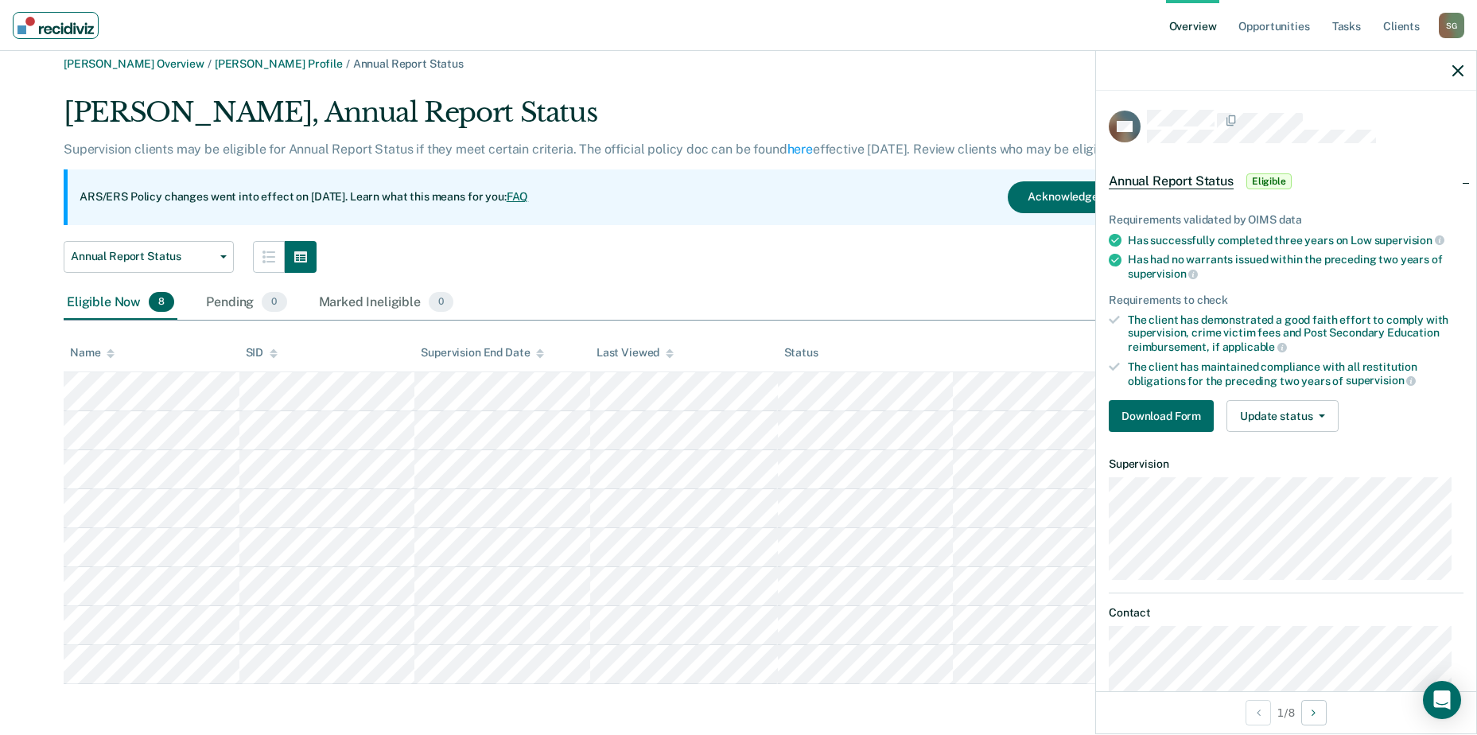 The width and height of the screenshot is (1477, 735). What do you see at coordinates (1314, 713) in the screenshot?
I see `button: Next Opportunity` at bounding box center [1314, 713].